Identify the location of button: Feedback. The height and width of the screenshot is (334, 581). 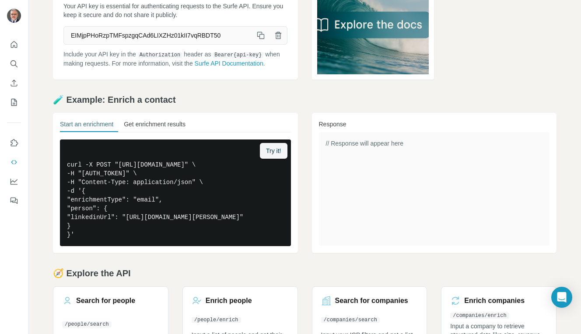
(14, 201).